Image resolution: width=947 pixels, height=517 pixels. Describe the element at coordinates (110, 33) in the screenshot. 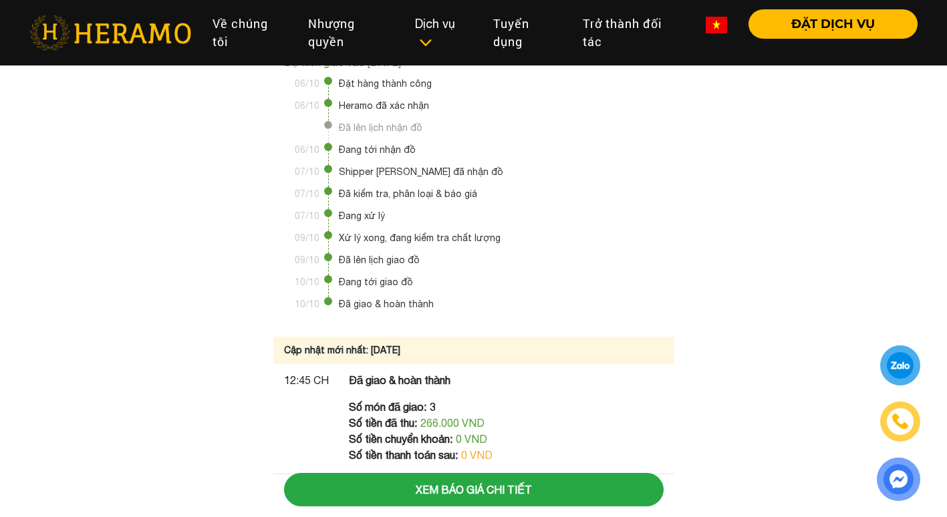

I see `img: heramo-logo.png` at that location.